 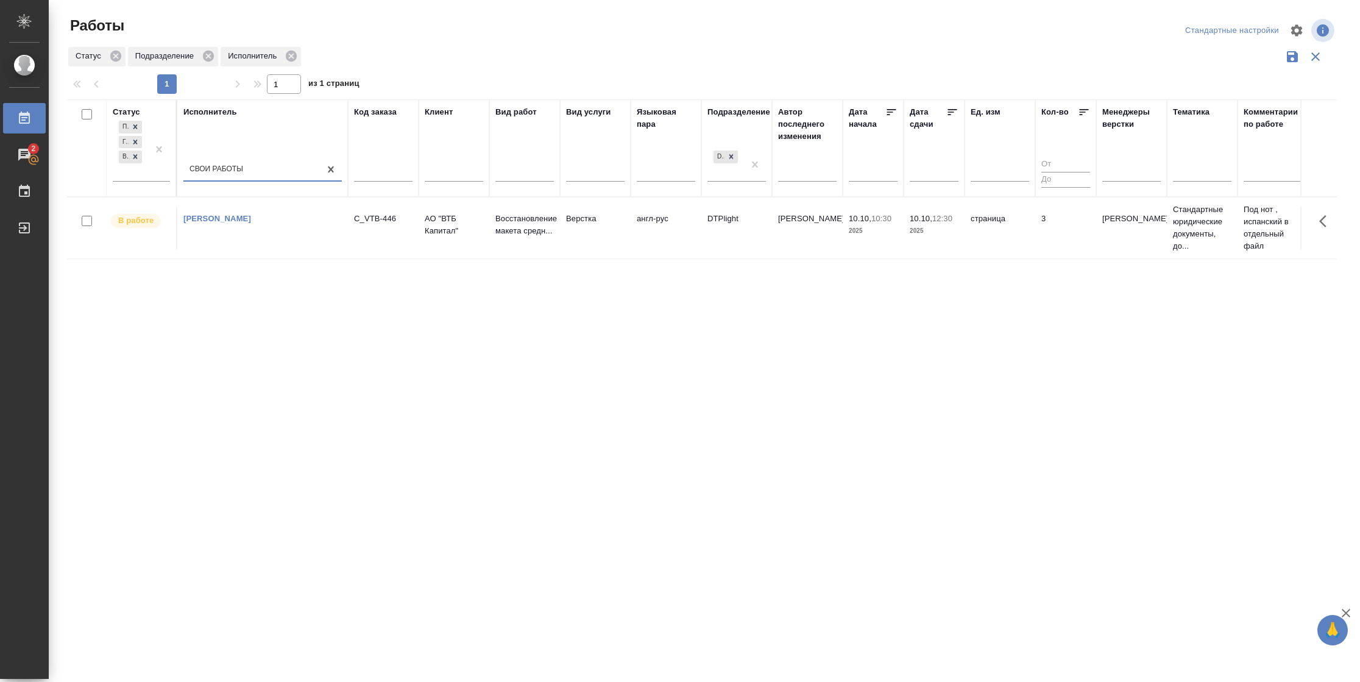 What do you see at coordinates (516, 112) in the screenshot?
I see `div: Вид работ` at bounding box center [516, 112].